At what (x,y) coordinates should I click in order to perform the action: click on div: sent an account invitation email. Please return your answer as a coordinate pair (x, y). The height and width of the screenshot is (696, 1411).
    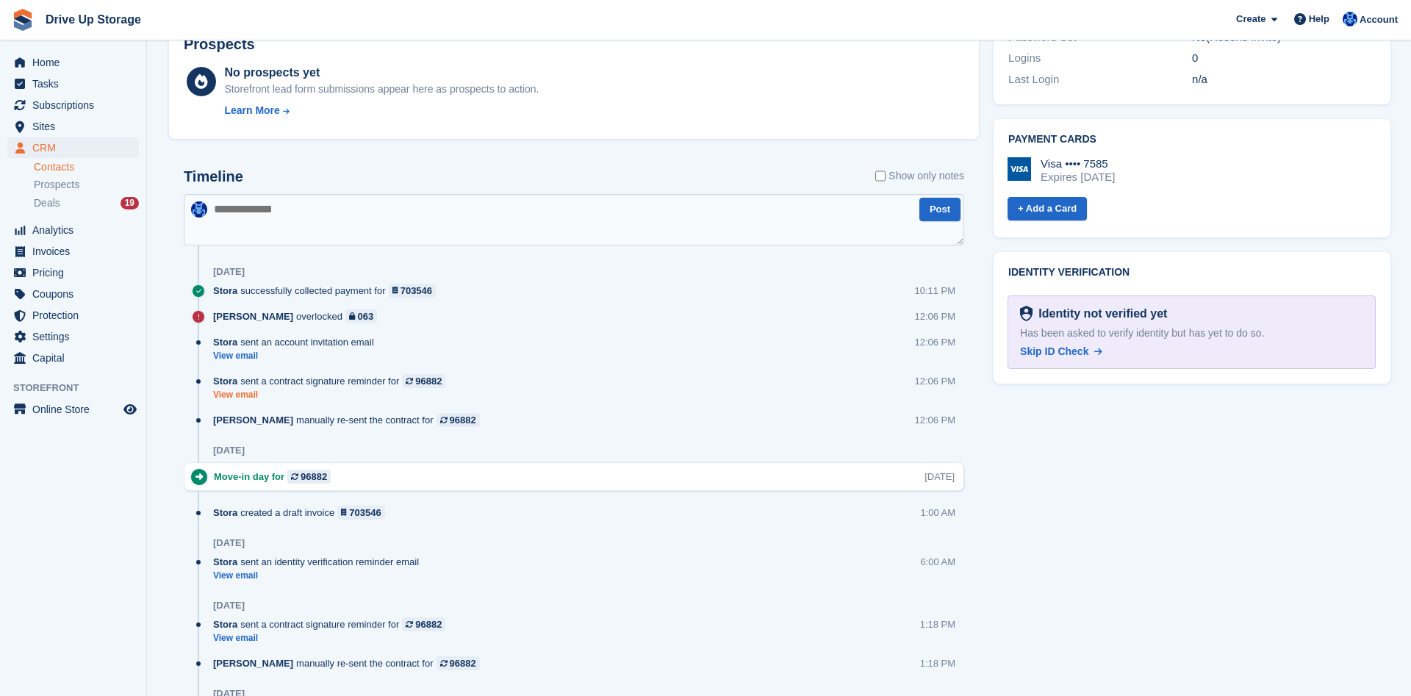
    Looking at the image, I should click on (297, 342).